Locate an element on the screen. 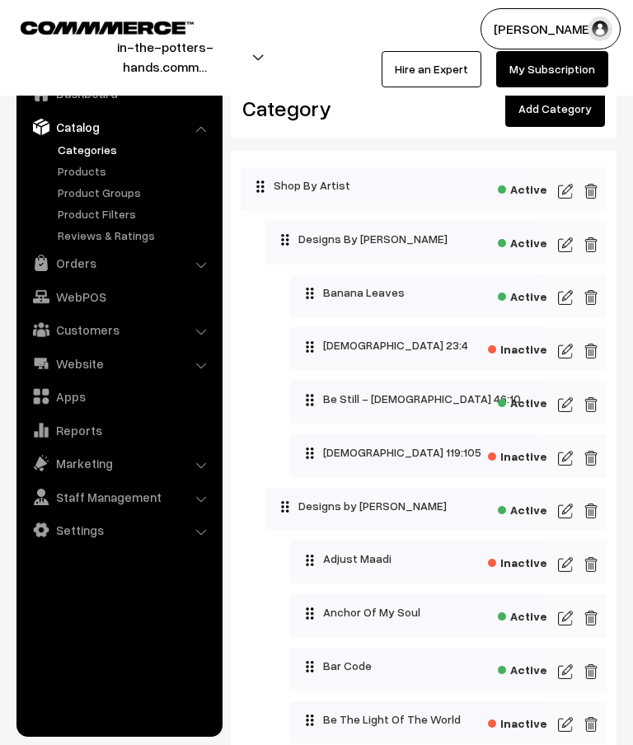 The width and height of the screenshot is (633, 745). a: Reviews & Ratings is located at coordinates (135, 235).